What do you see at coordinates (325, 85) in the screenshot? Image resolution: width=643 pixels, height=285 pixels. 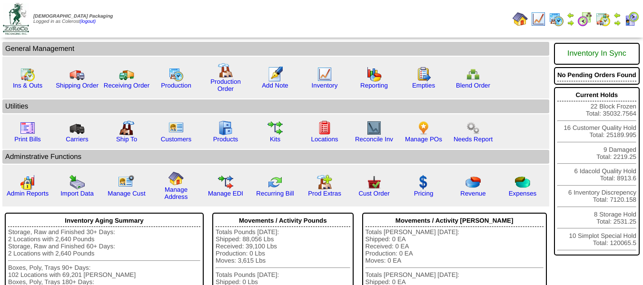 I see `a: Inventory` at bounding box center [325, 85].